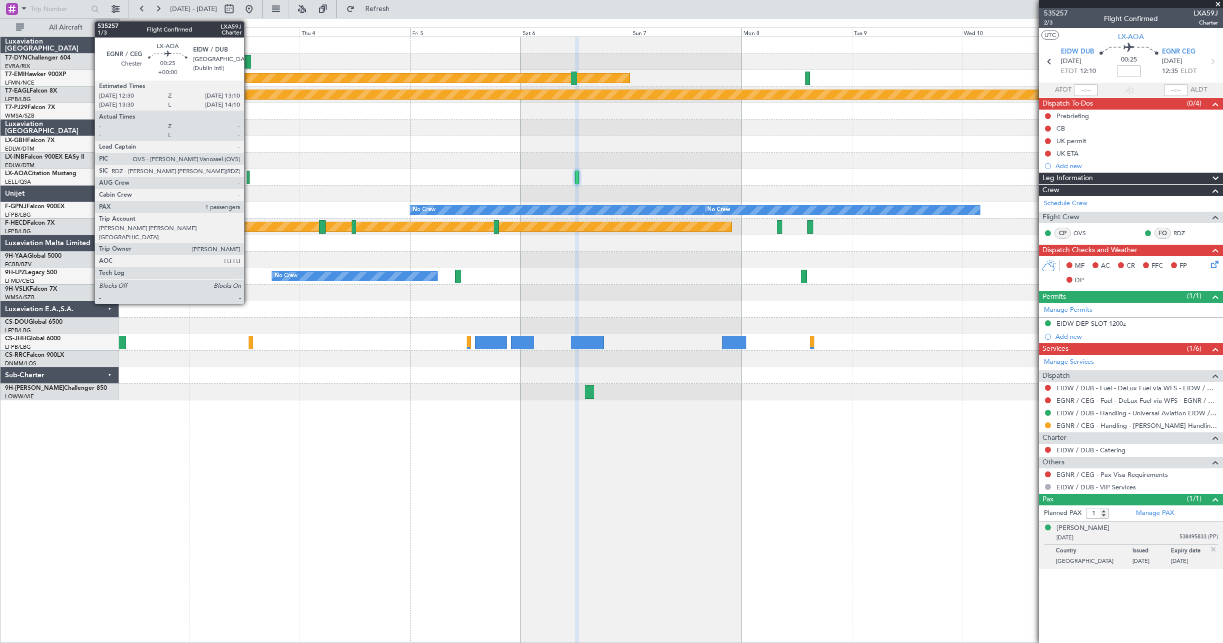 The width and height of the screenshot is (1223, 643). I want to click on span: Leg Information, so click(1067, 178).